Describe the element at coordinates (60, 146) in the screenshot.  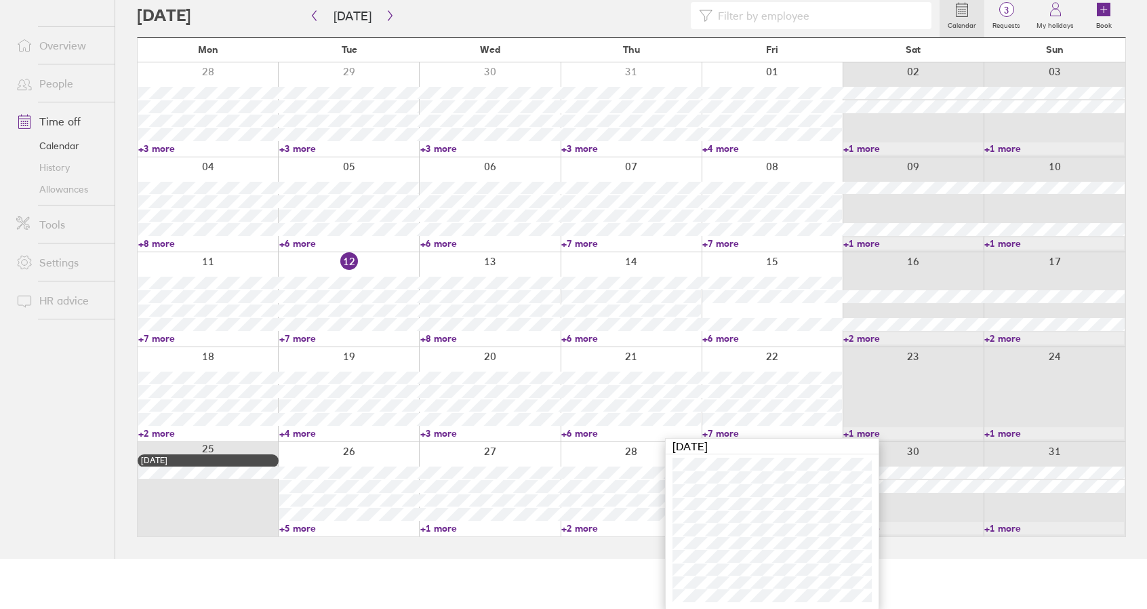
I see `a: Calendar` at that location.